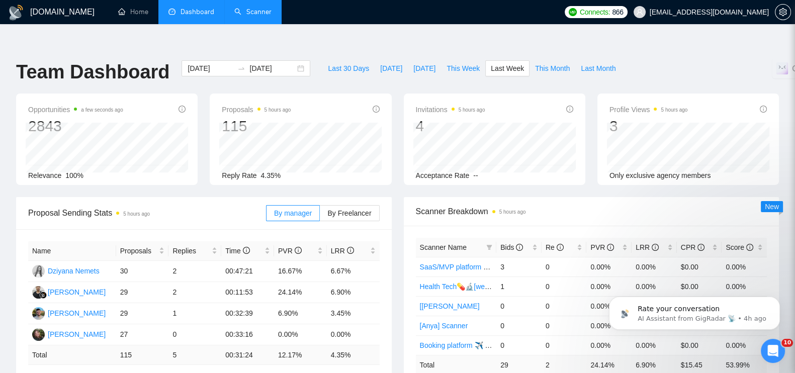 The image size is (795, 373). What do you see at coordinates (463, 68) in the screenshot?
I see `button: This Week` at bounding box center [463, 68].